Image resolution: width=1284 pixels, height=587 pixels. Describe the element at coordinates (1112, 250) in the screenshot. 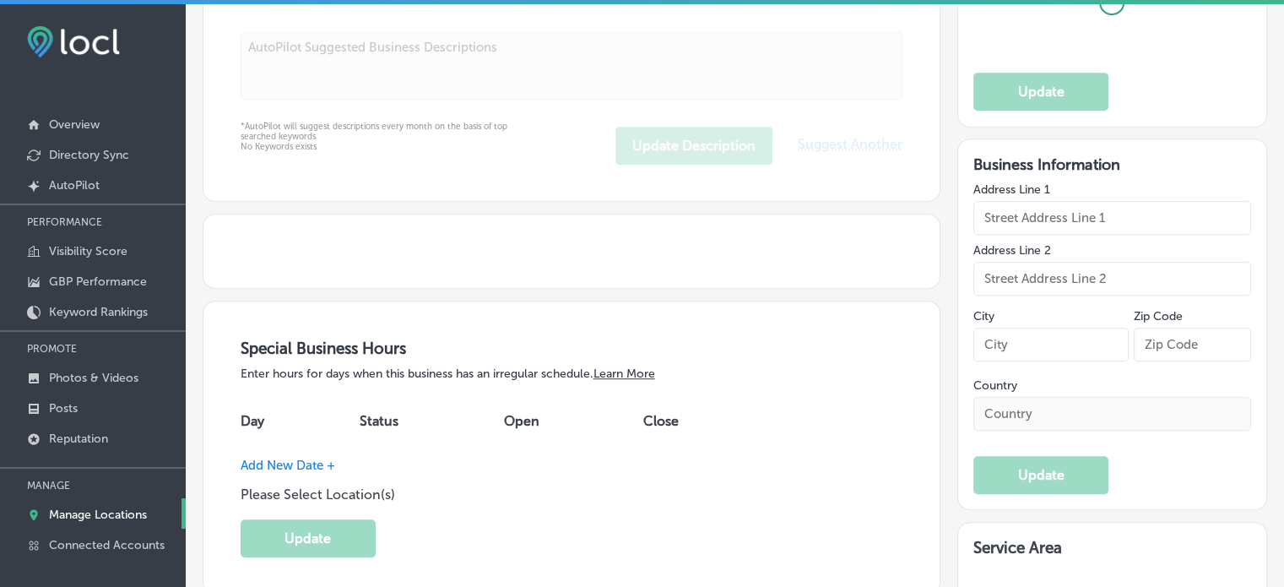

I see `label: Address Line 2` at that location.